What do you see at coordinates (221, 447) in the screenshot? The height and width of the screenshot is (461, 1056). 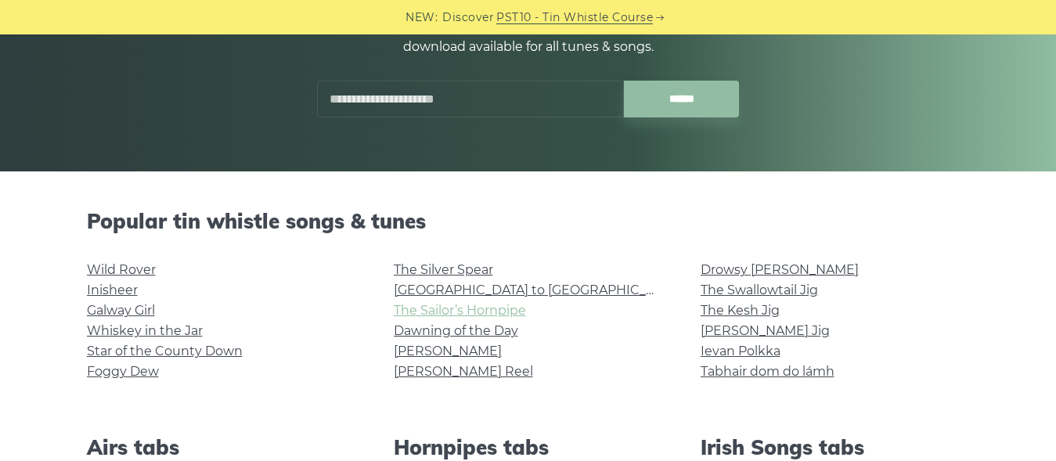 I see `h2: Airs tabs` at bounding box center [221, 447].